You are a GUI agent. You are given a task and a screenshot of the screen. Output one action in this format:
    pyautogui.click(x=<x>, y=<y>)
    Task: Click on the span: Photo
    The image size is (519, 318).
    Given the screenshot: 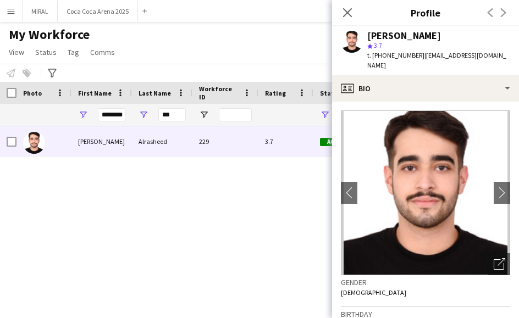 What is the action you would take?
    pyautogui.click(x=32, y=93)
    